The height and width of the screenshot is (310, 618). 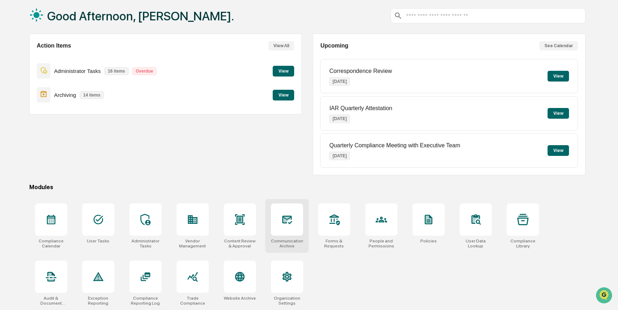 What do you see at coordinates (559, 46) in the screenshot?
I see `button: See Calendar` at bounding box center [559, 46].